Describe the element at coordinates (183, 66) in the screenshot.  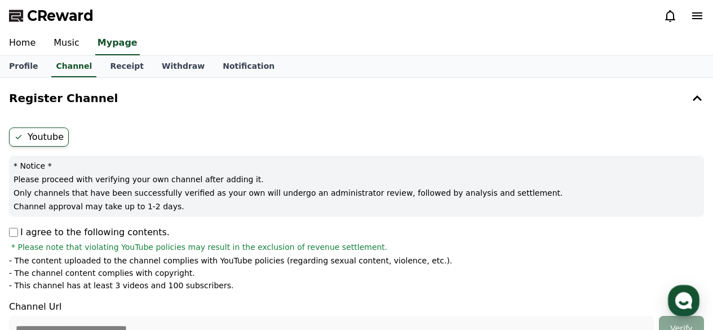
I see `a: Withdraw` at that location.